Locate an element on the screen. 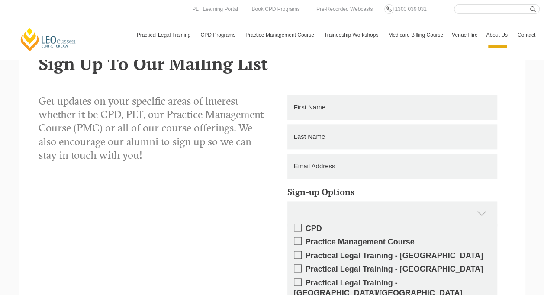 The height and width of the screenshot is (295, 544). a: Pre-Recorded Webcasts is located at coordinates (344, 9).